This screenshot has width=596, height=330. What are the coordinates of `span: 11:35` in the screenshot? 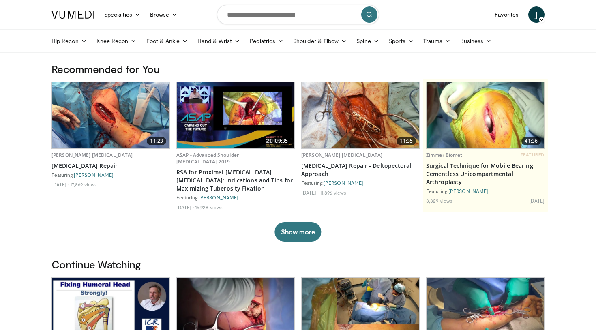 It's located at (406, 141).